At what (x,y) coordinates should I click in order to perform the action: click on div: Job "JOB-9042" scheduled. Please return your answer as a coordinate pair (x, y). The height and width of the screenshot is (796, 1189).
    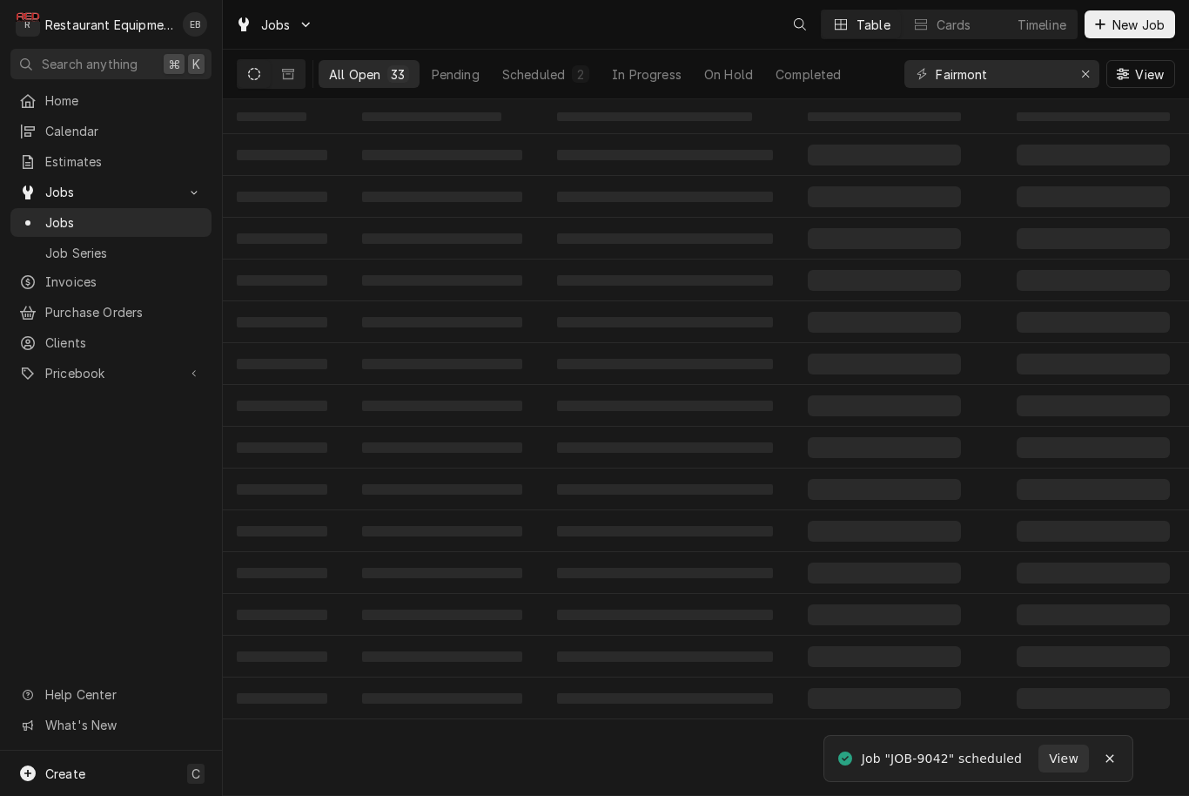
    Looking at the image, I should click on (943, 758).